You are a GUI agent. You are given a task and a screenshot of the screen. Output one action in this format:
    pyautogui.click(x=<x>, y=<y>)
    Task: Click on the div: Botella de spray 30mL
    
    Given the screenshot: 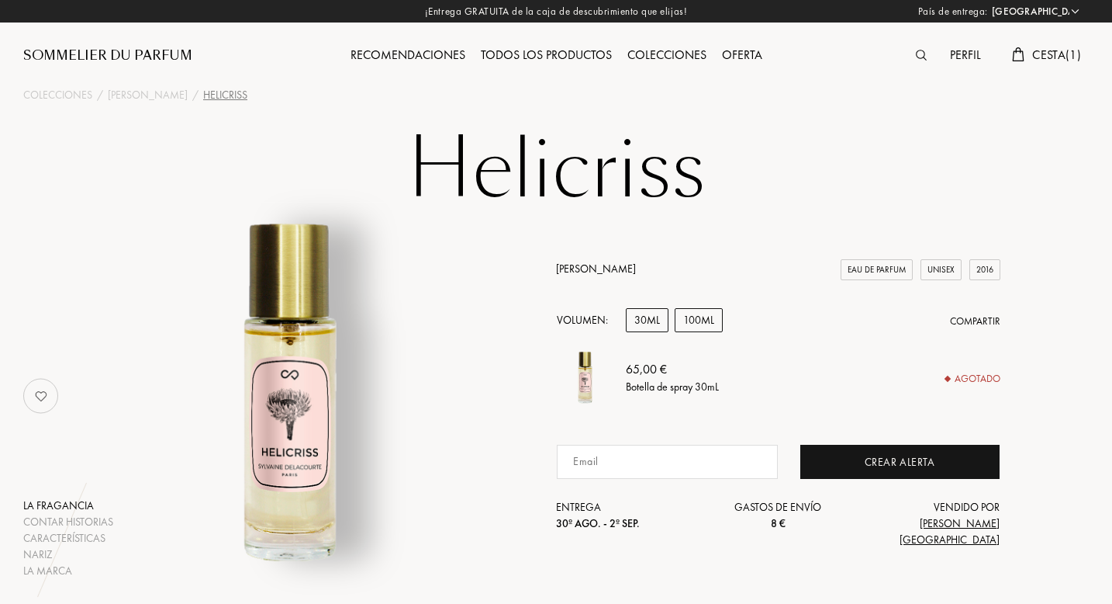 What is the action you would take?
    pyautogui.click(x=673, y=386)
    